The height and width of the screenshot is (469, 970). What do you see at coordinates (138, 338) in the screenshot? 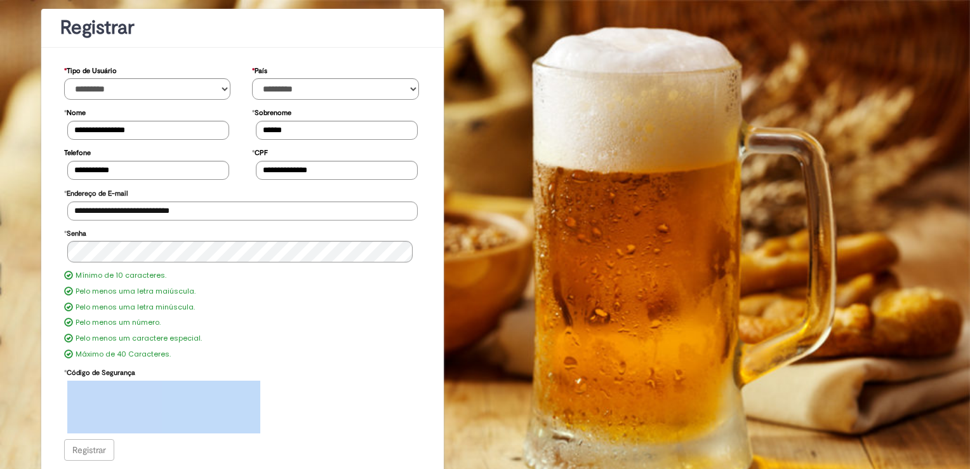
I see `label: Pelo menos um caractere especial.` at bounding box center [138, 338].